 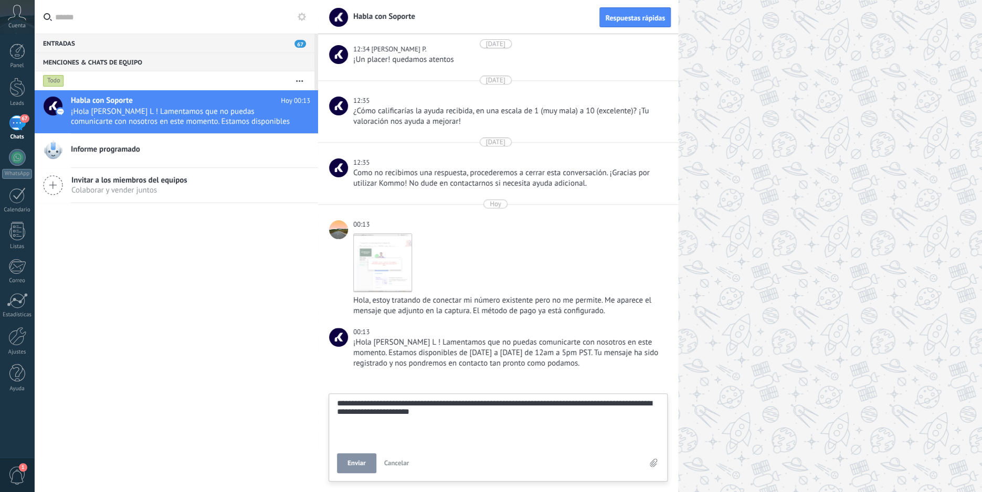 I want to click on div: Hoy, so click(x=495, y=204).